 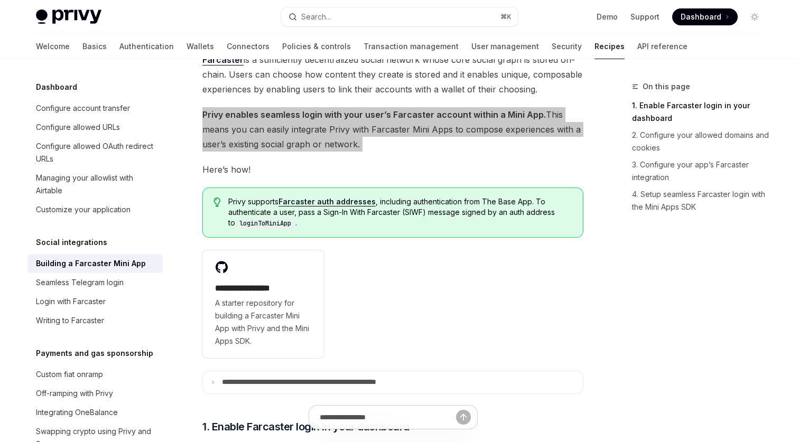 What do you see at coordinates (71, 302) in the screenshot?
I see `div: Login with Farcaster` at bounding box center [71, 302].